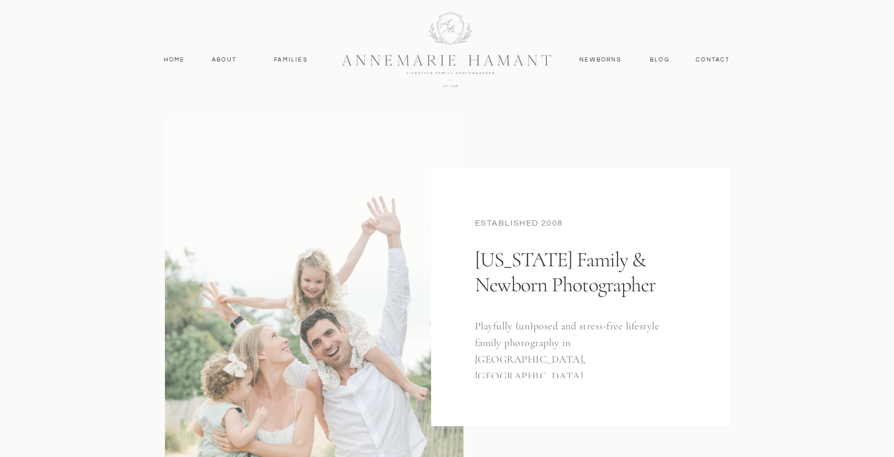  What do you see at coordinates (713, 60) in the screenshot?
I see `a: contact` at bounding box center [713, 60].